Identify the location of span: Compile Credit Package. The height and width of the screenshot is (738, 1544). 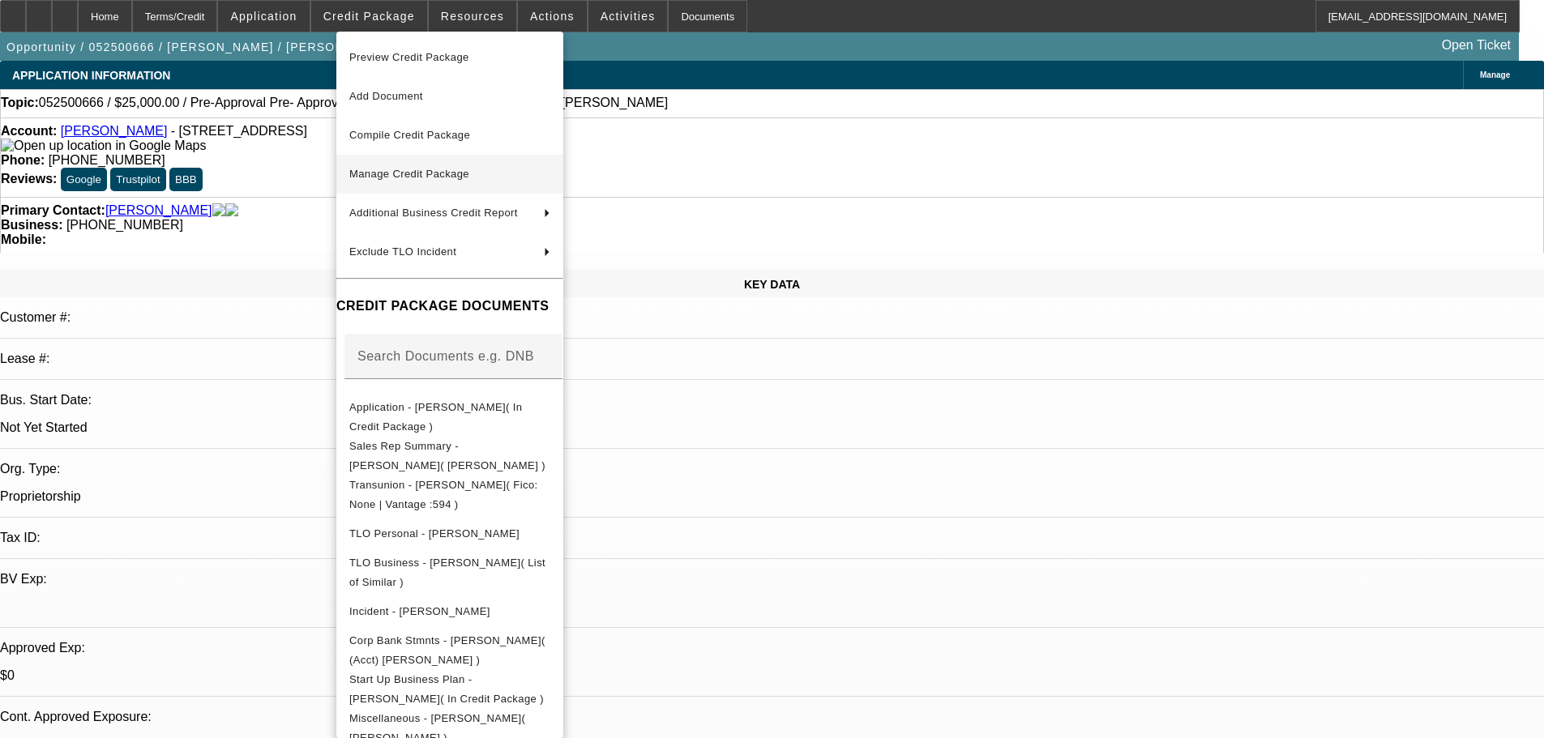
(409, 135).